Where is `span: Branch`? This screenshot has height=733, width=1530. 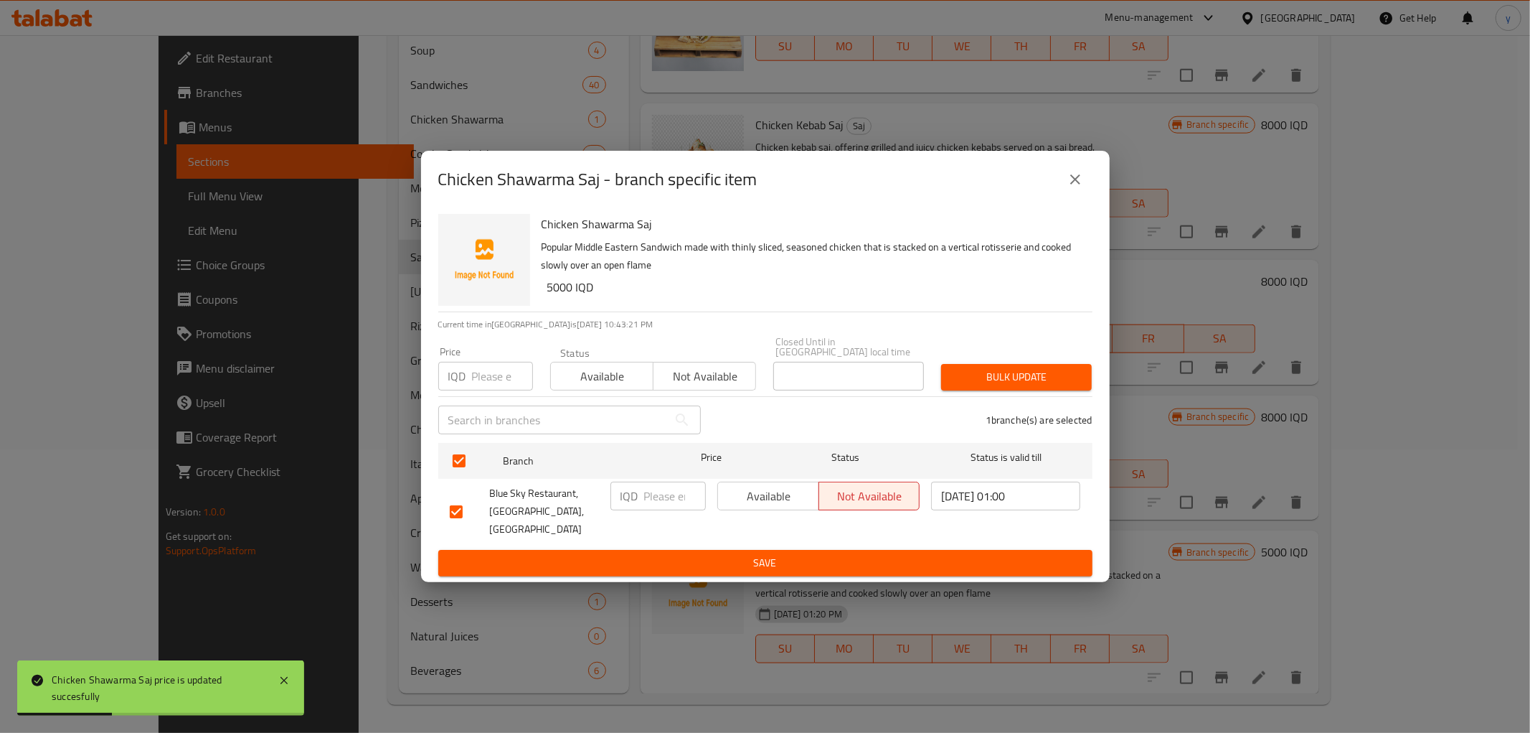 span: Branch is located at coordinates (578, 461).